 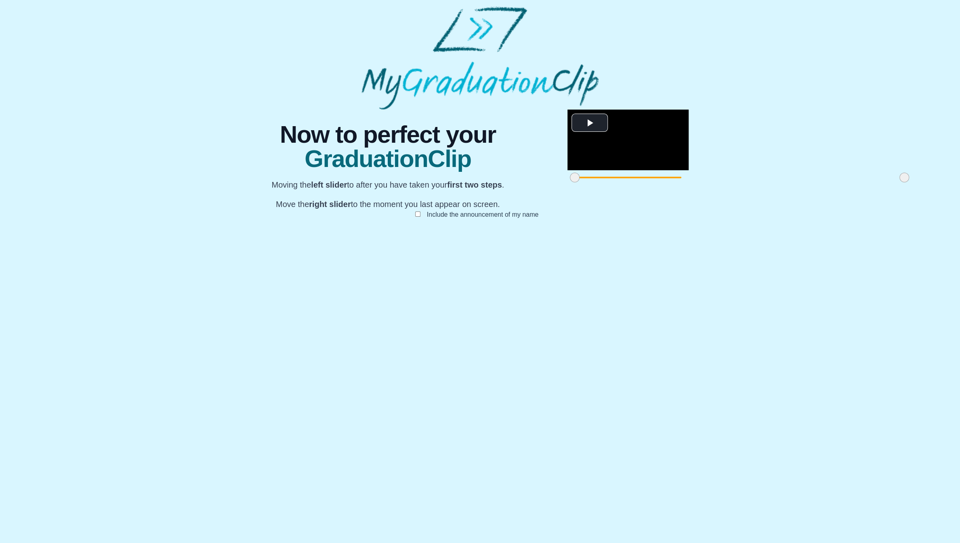 I want to click on p: Move the to the moment you last appear on screen., so click(x=388, y=204).